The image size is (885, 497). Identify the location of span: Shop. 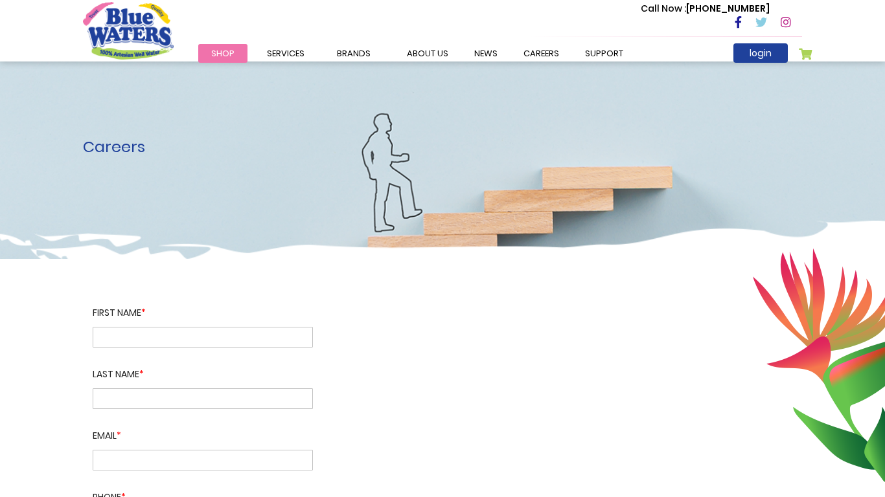
(223, 53).